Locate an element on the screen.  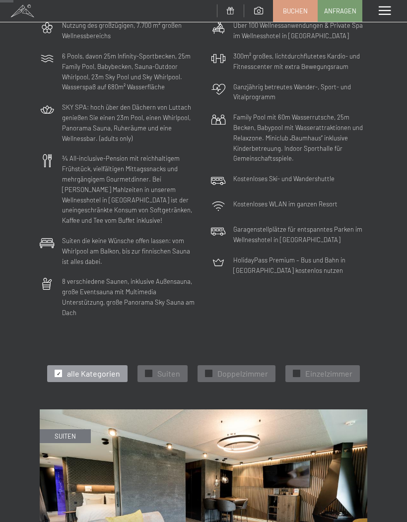
a: Buchen is located at coordinates (295, 11).